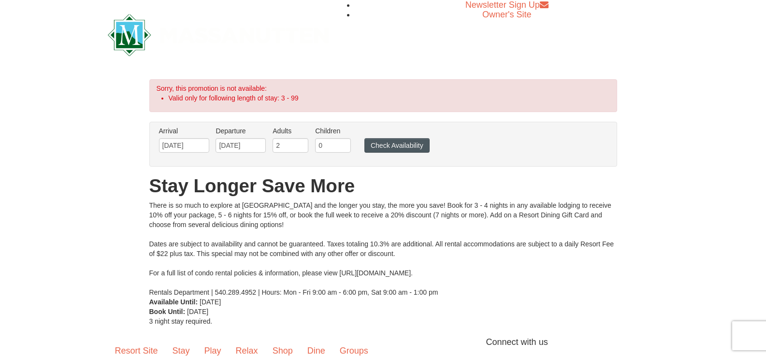 This screenshot has width=766, height=357. Describe the element at coordinates (241, 131) in the screenshot. I see `label: Departure` at that location.